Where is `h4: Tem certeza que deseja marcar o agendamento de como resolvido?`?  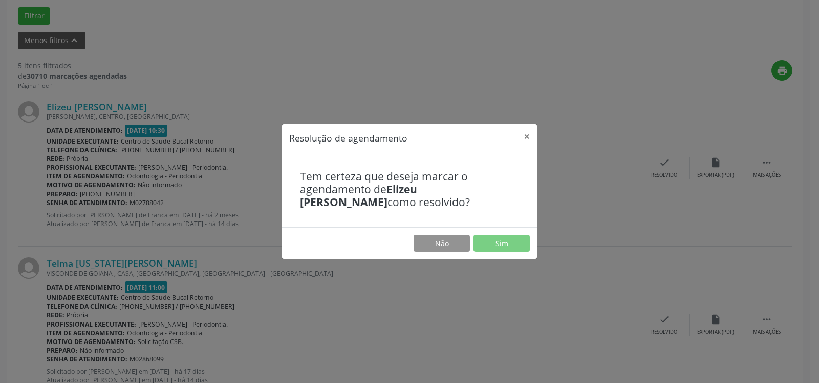
h4: Tem certeza que deseja marcar o agendamento de como resolvido? is located at coordinates (410, 189).